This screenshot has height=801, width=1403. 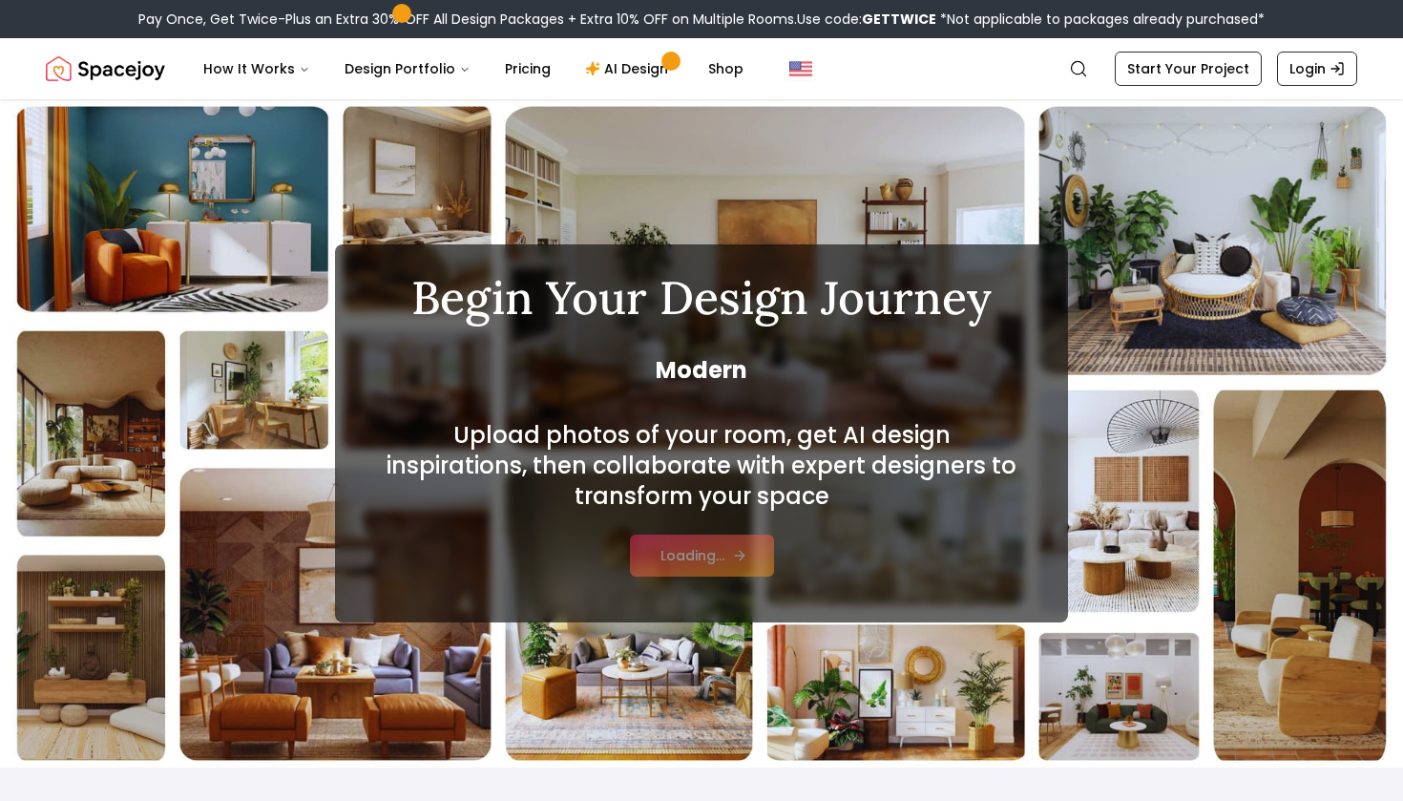 I want to click on a: Login, so click(x=1317, y=69).